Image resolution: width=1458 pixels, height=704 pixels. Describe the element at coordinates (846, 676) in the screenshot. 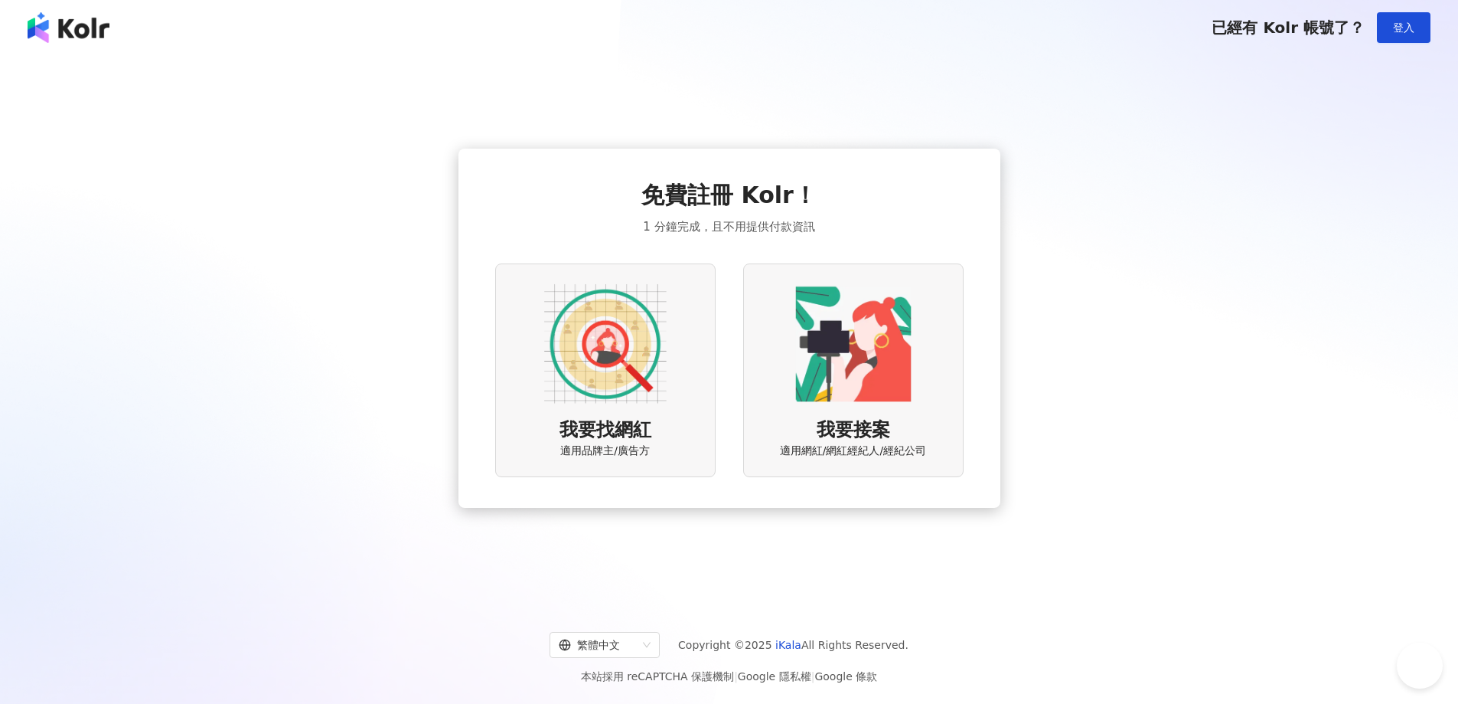

I see `a: Google 條款` at that location.